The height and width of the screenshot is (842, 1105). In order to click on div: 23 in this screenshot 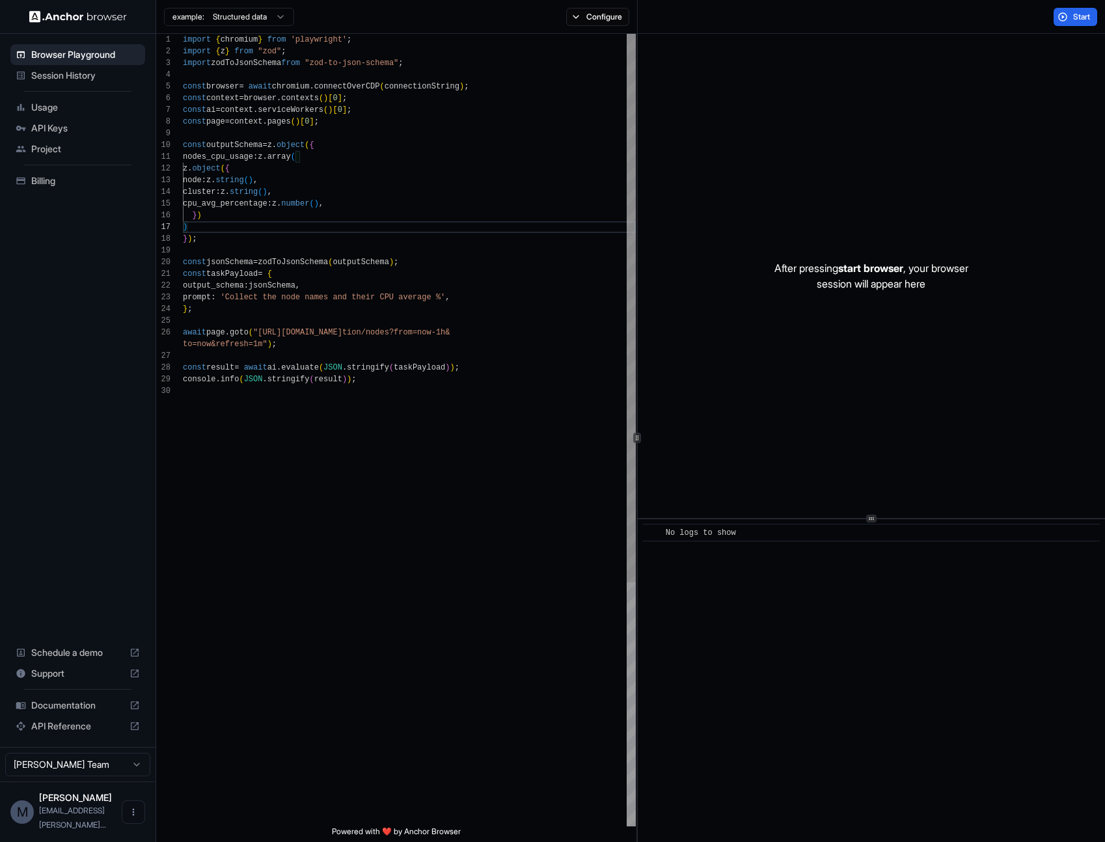, I will do `click(163, 297)`.